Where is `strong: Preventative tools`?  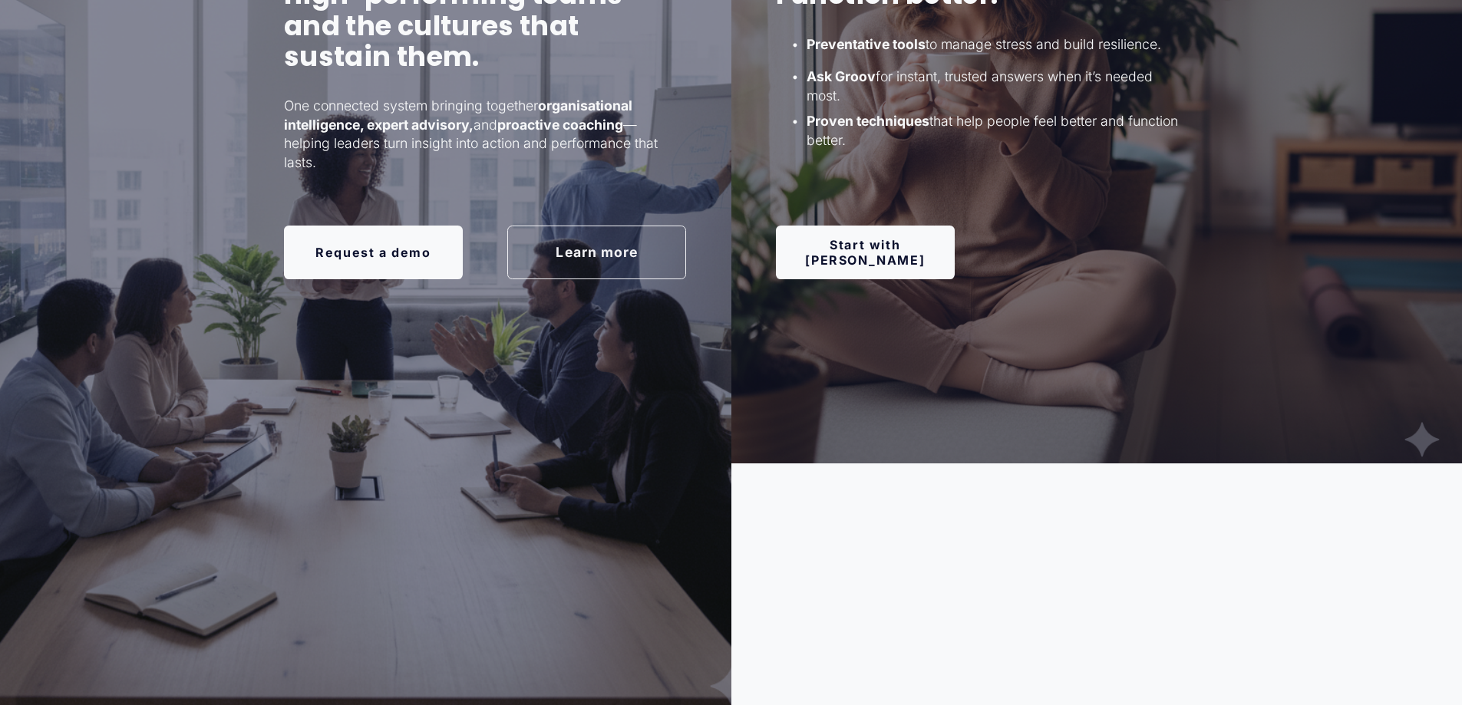
strong: Preventative tools is located at coordinates (865, 44).